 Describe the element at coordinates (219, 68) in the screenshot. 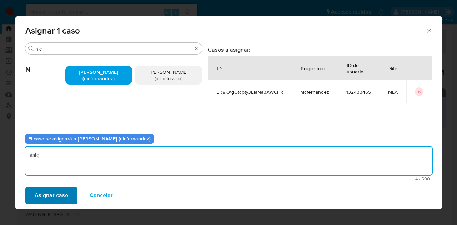

I see `div: ID` at that location.